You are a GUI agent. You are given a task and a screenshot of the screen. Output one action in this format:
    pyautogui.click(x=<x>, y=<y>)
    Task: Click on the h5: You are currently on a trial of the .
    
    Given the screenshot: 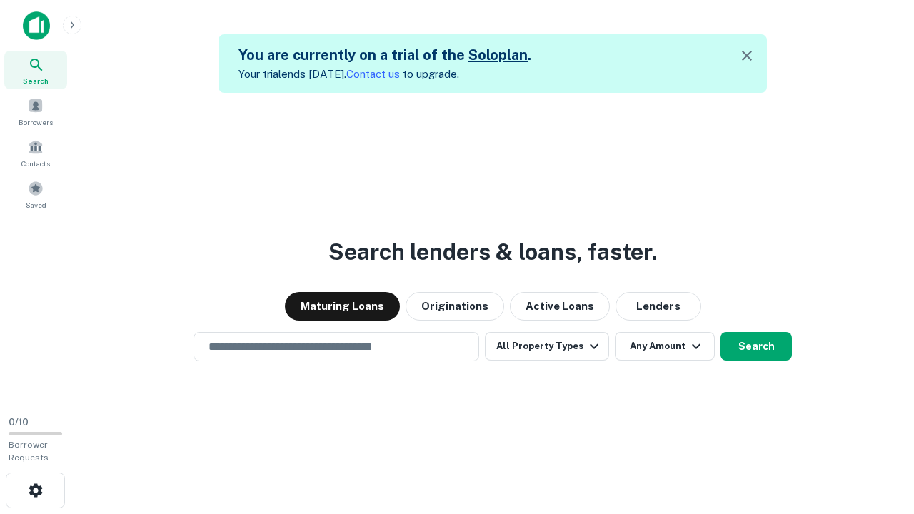 What is the action you would take?
    pyautogui.click(x=385, y=55)
    